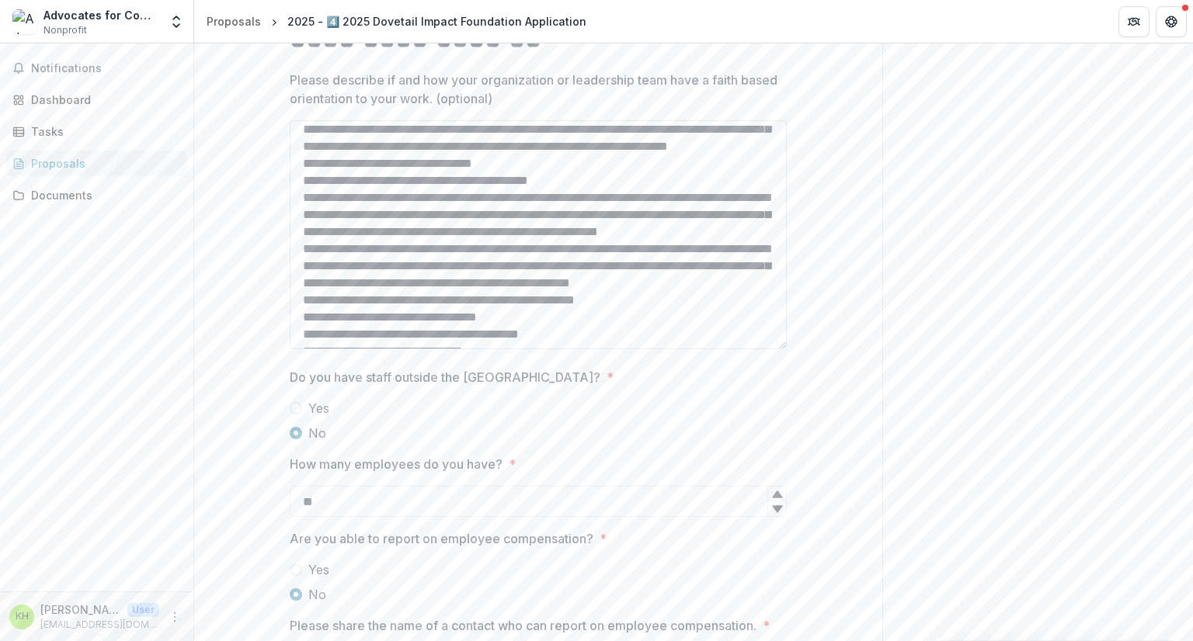 This screenshot has height=641, width=1193. What do you see at coordinates (96, 68) in the screenshot?
I see `button: Notifications` at bounding box center [96, 68].